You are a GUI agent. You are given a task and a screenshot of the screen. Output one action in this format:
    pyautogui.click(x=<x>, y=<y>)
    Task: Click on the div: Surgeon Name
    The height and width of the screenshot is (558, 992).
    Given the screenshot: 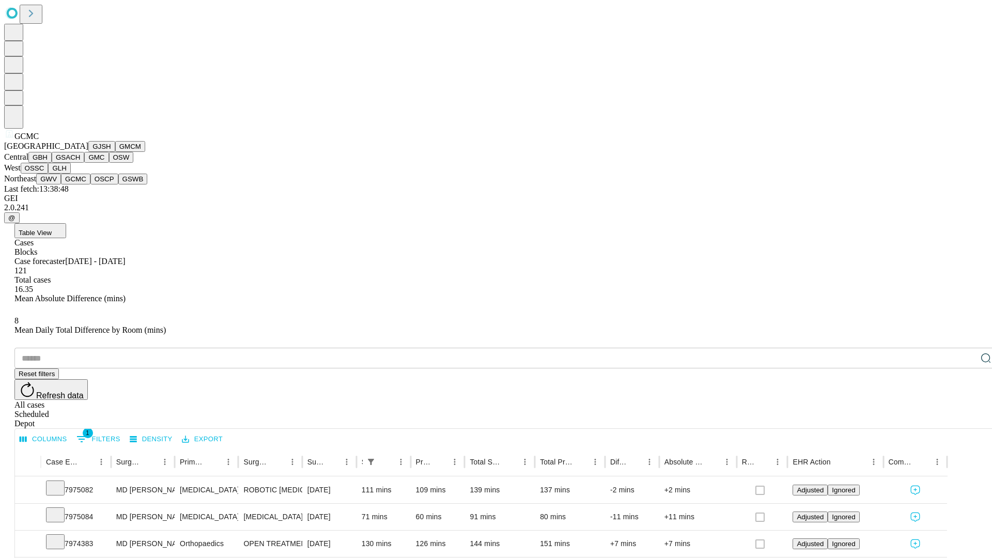 What is the action you would take?
    pyautogui.click(x=129, y=462)
    